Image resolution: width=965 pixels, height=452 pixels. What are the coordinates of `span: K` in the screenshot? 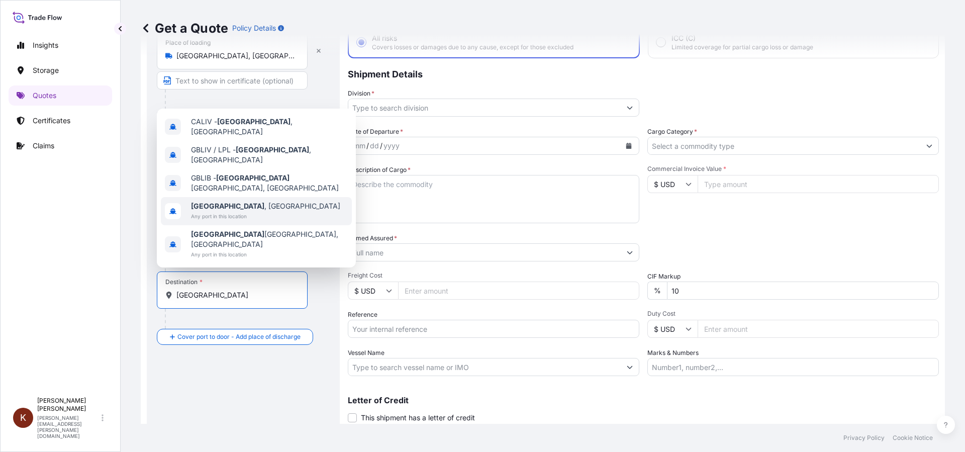 It's located at (23, 418).